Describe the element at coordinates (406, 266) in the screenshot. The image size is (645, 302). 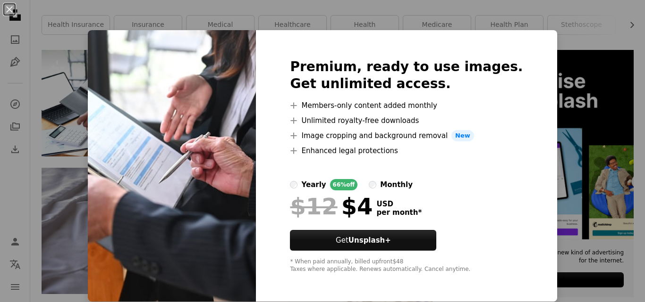
I see `div: * When paid annually, billed upfront $48 Taxes where applicable. Renews automatically. Cancel any...` at that location.